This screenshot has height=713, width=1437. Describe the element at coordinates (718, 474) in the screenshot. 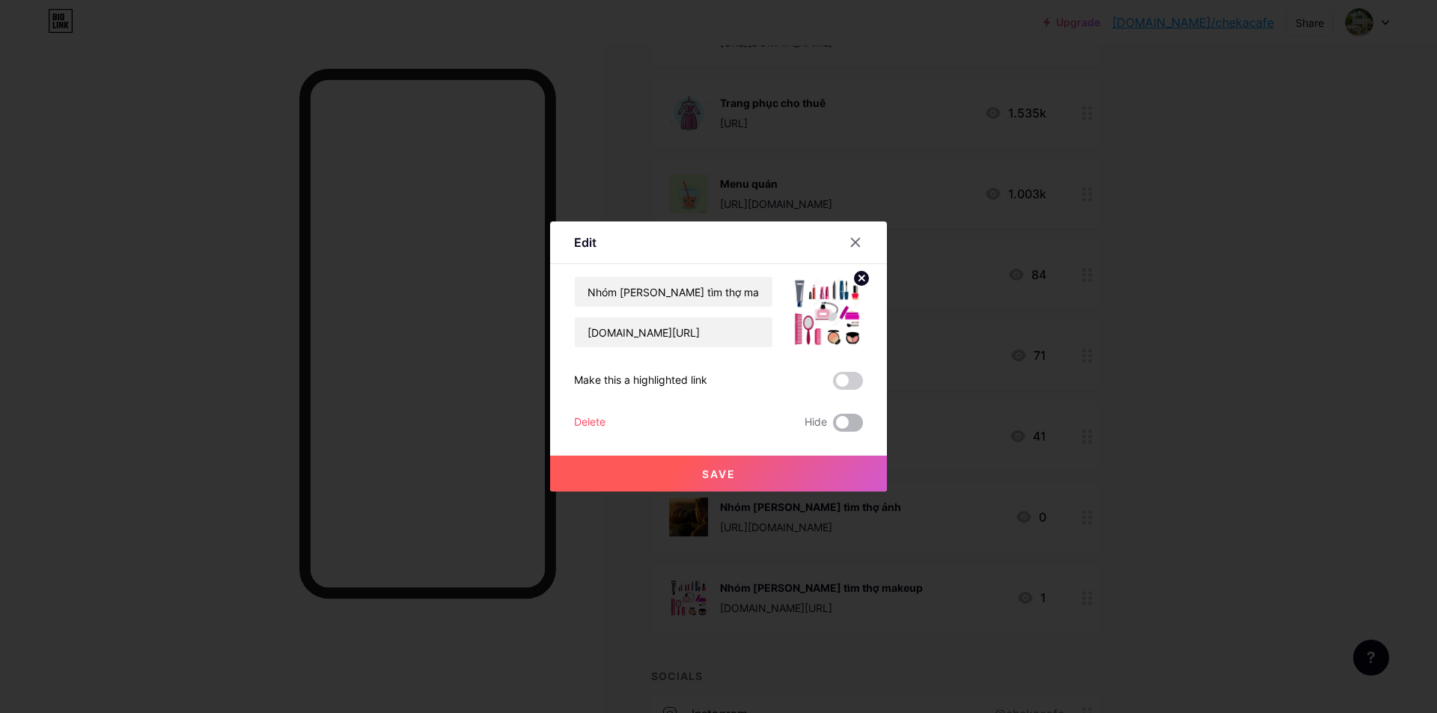

I see `button: Save` at that location.